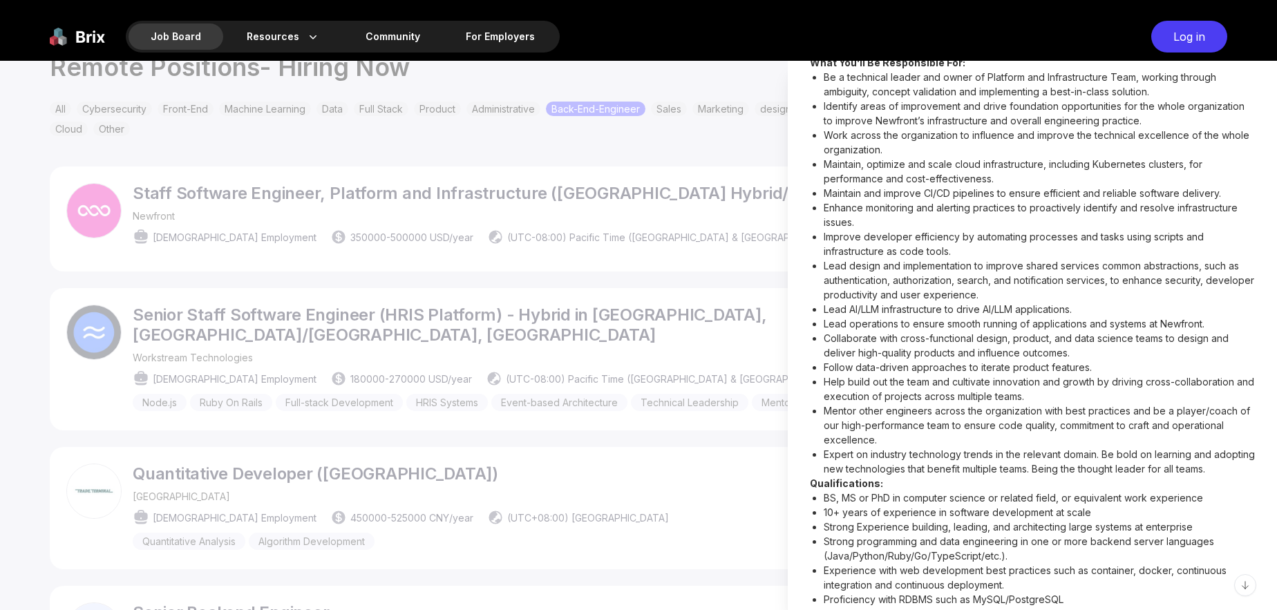 The height and width of the screenshot is (610, 1277). What do you see at coordinates (393, 37) in the screenshot?
I see `a: Community` at bounding box center [393, 37].